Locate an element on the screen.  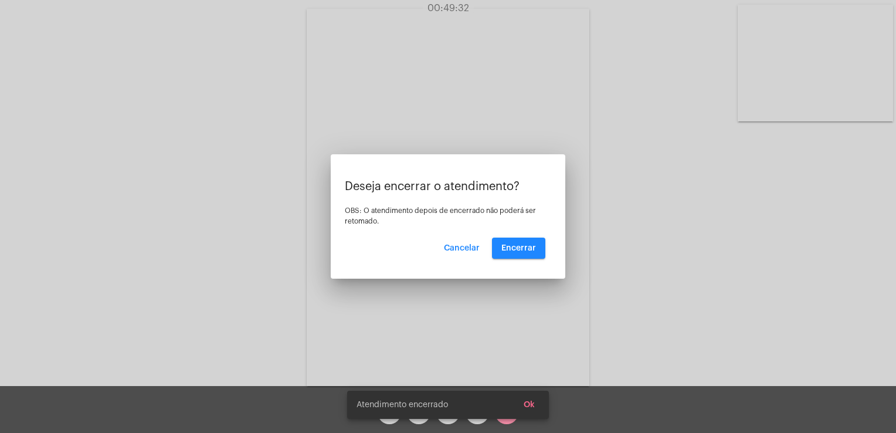
span: Atendimento encerrado is located at coordinates (402, 404).